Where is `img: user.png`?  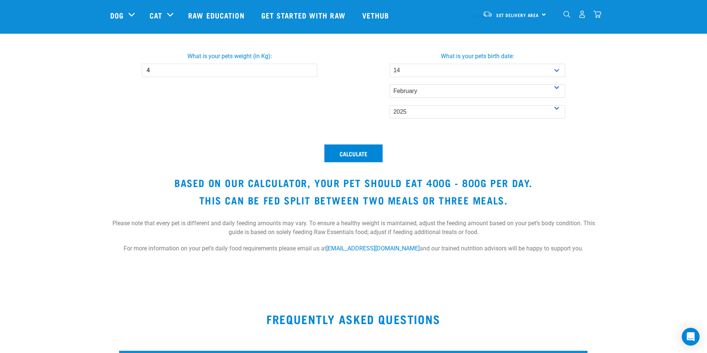 img: user.png is located at coordinates (582, 14).